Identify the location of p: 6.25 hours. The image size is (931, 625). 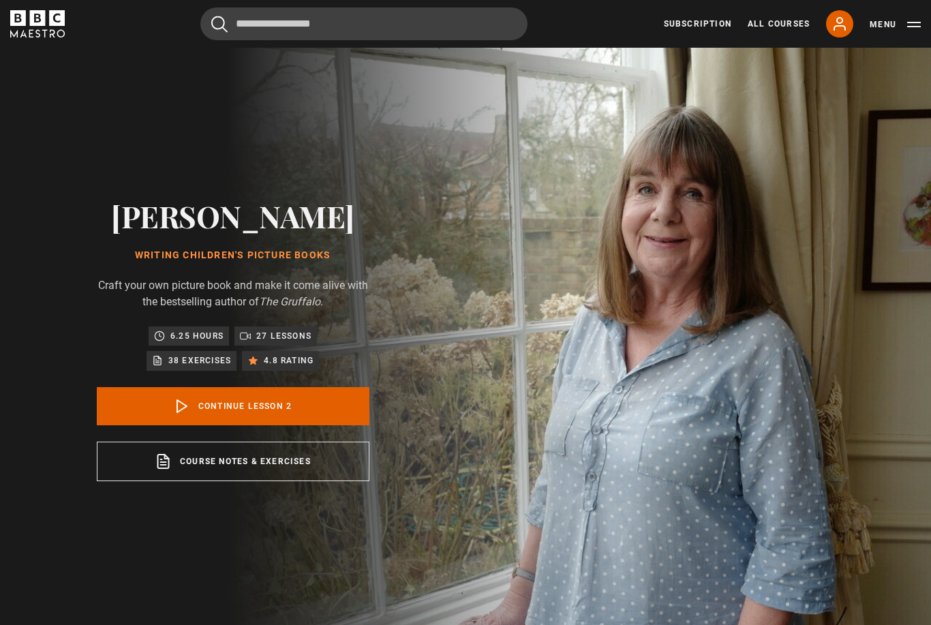
(197, 336).